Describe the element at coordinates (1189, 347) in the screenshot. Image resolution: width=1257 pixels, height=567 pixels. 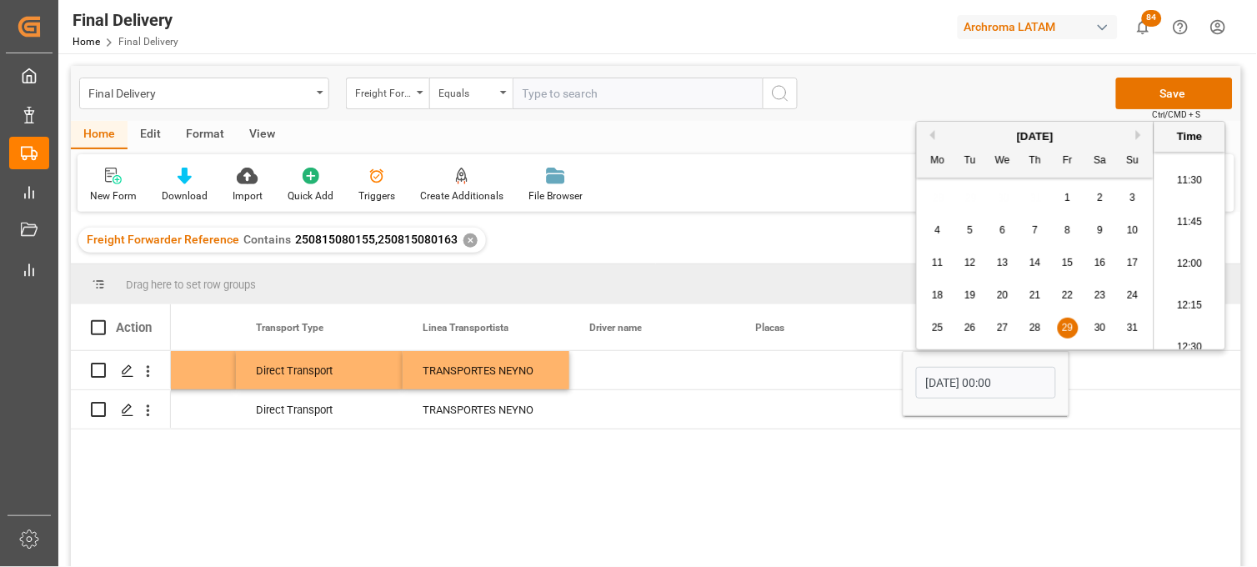
I see `li: 12:30` at that location.